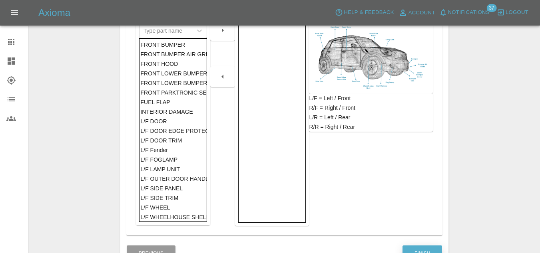  Describe the element at coordinates (369, 12) in the screenshot. I see `span: Help & Feedback` at that location.